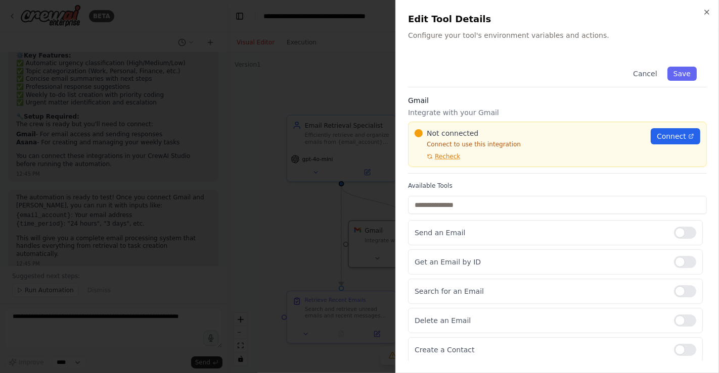  I want to click on p: Get an Email by ID, so click(540, 262).